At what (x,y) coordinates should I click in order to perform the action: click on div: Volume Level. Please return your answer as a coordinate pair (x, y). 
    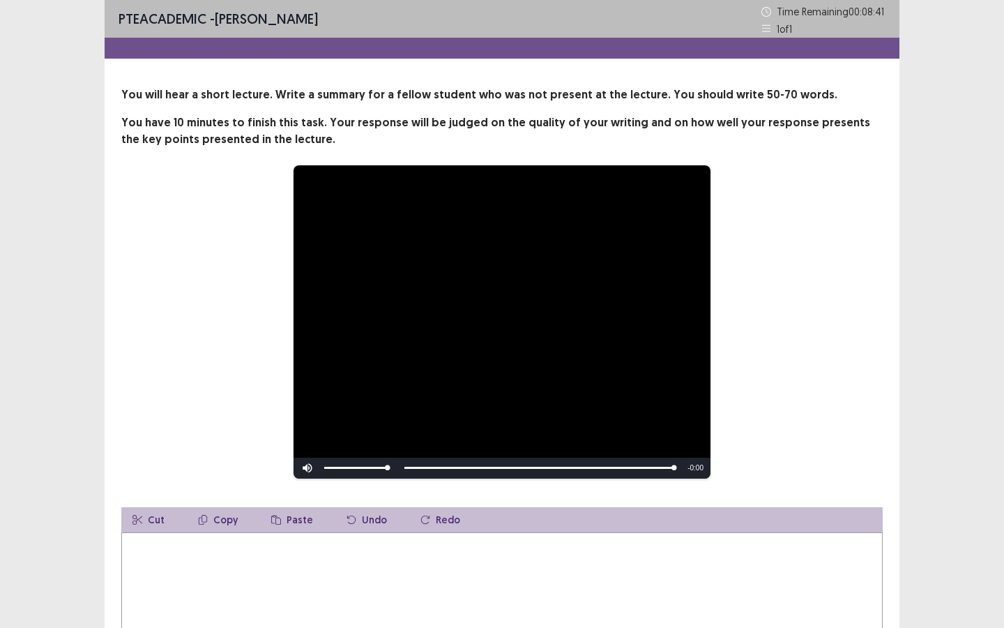
    Looking at the image, I should click on (356, 467).